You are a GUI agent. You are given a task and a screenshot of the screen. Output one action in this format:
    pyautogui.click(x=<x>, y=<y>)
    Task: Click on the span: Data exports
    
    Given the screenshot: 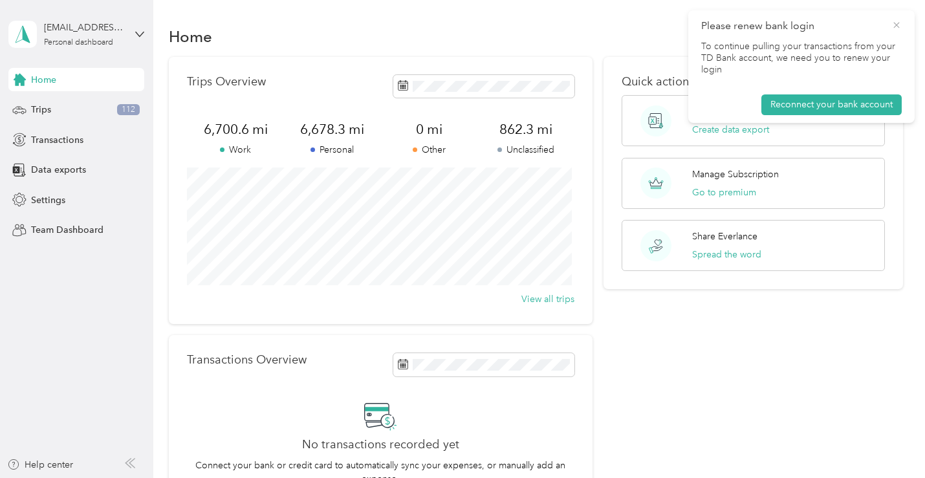 What is the action you would take?
    pyautogui.click(x=58, y=170)
    